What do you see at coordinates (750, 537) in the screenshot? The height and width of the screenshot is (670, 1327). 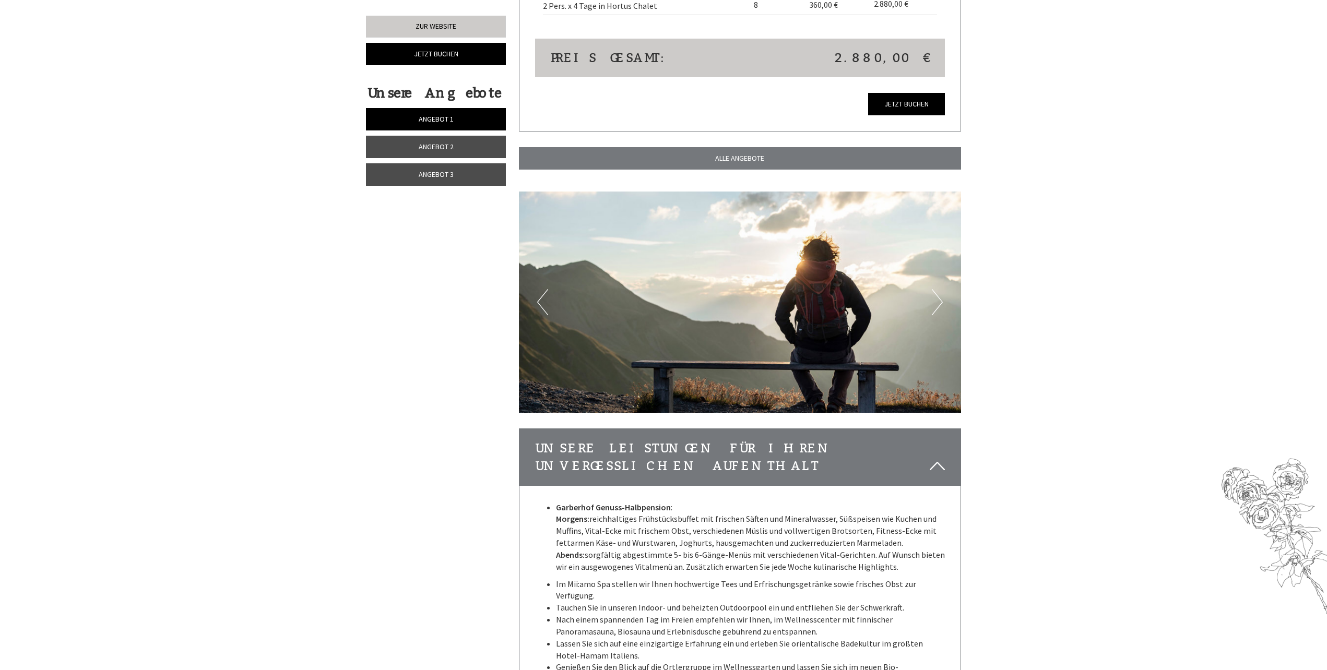 I see `p: : reichhaltiges Frühstücksbuffet mit frischen Säften und Mineralwasser, Süßspeisen wie Kuchen und...` at bounding box center [750, 537].